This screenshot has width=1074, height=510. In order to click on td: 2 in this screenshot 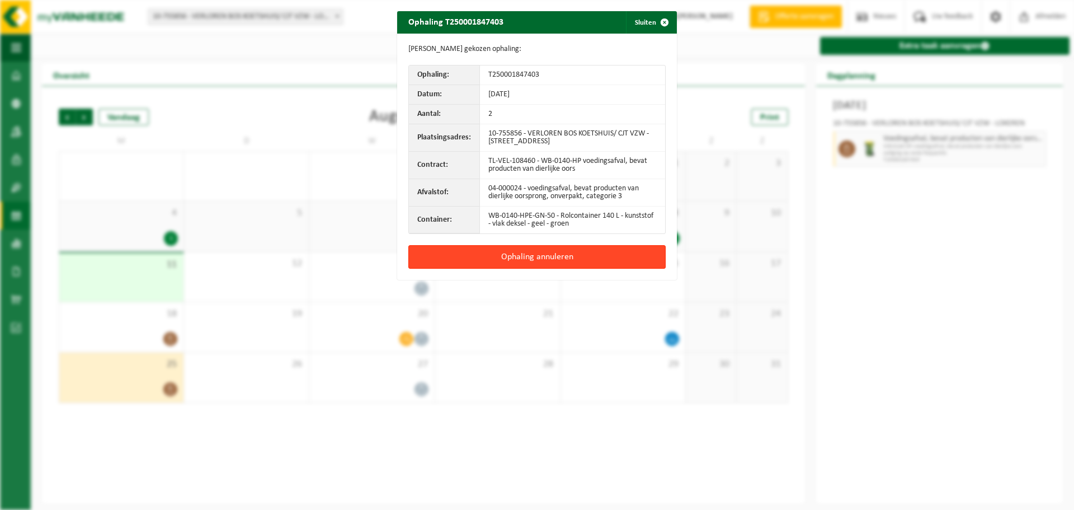, I will do `click(572, 114)`.